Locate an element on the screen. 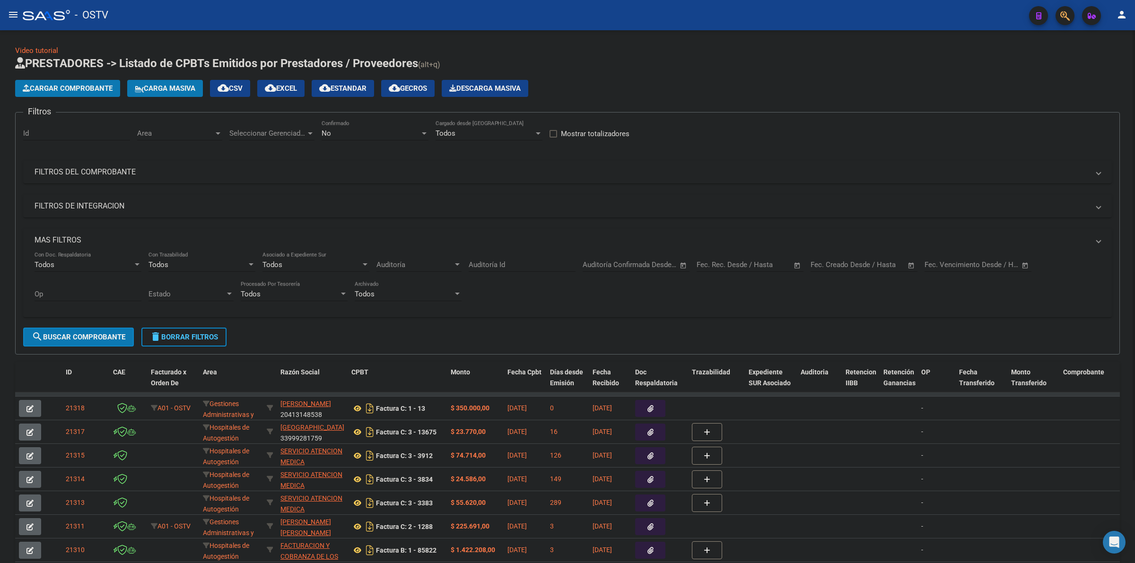  span: - OSTV is located at coordinates (91, 15).